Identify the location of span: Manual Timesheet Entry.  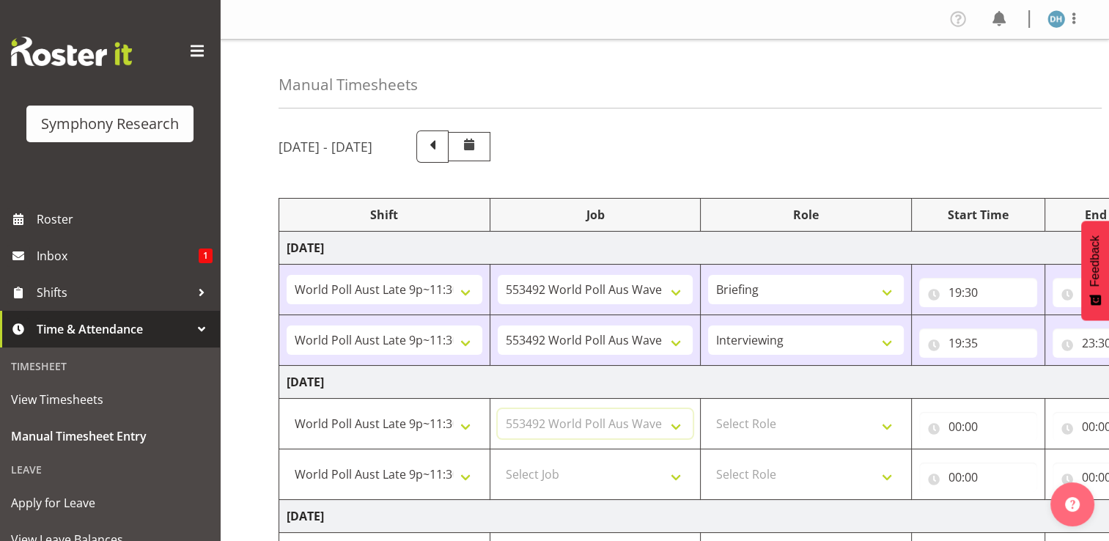
(110, 436).